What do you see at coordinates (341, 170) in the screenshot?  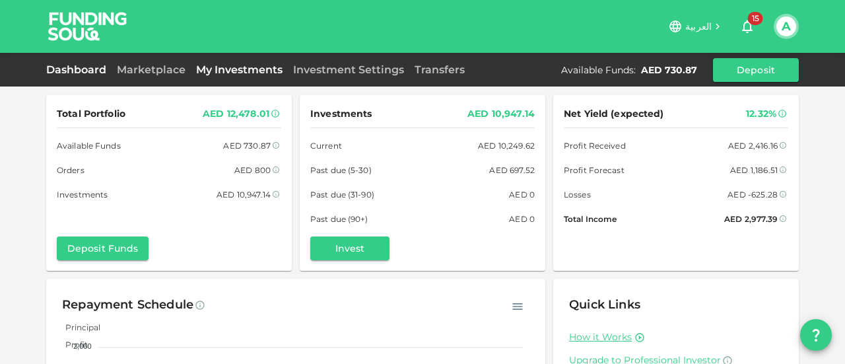 I see `span: Past due (5-30)` at bounding box center [341, 170].